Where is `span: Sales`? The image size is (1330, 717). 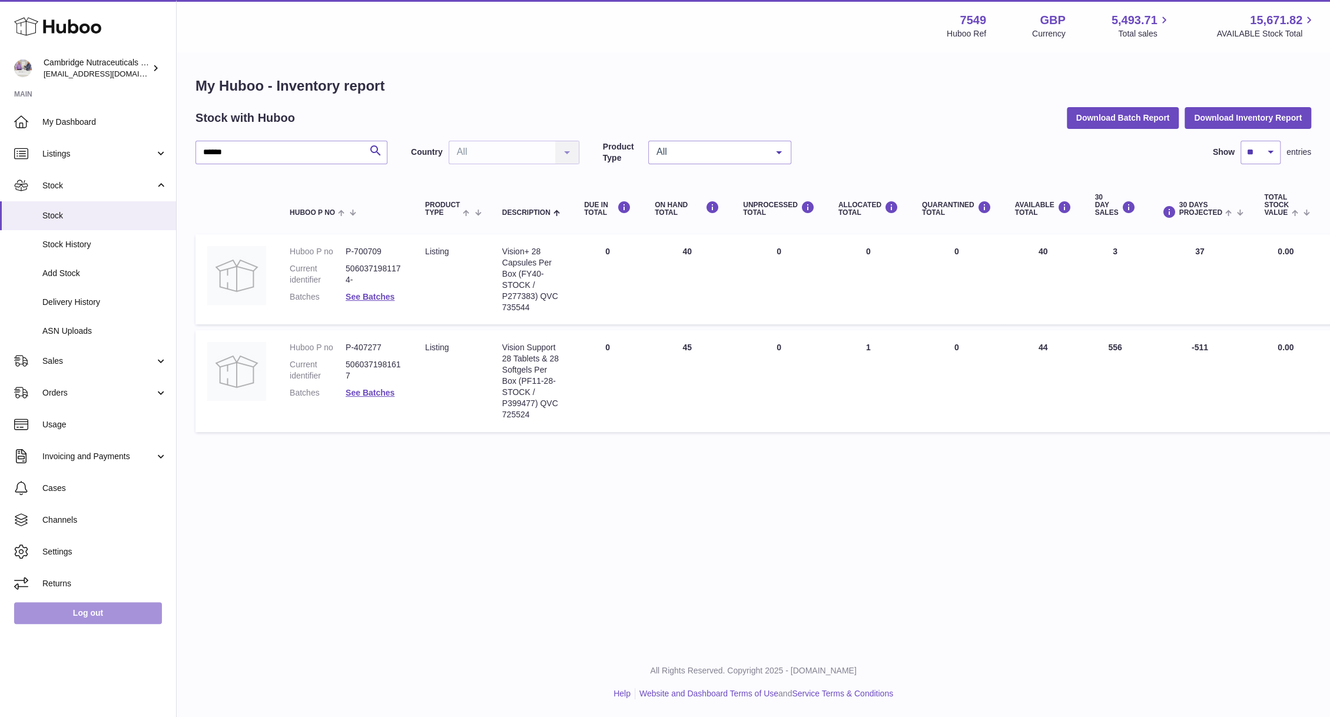
span: Sales is located at coordinates (98, 361).